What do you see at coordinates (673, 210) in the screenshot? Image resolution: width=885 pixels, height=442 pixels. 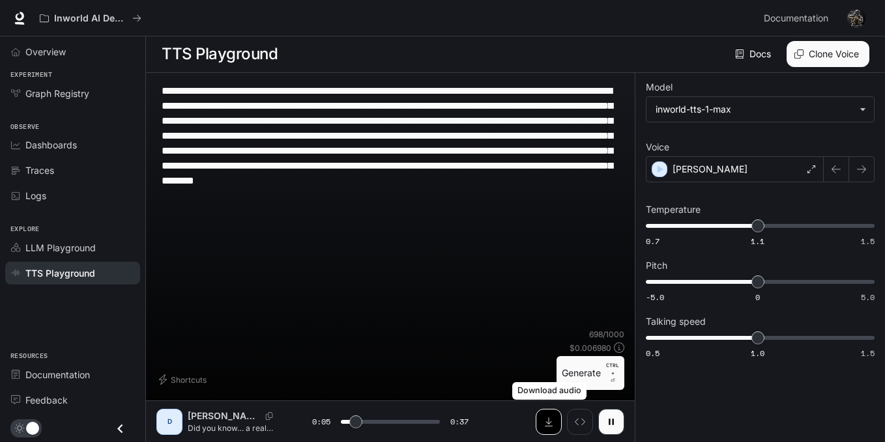 I see `p: Temperature` at bounding box center [673, 210].